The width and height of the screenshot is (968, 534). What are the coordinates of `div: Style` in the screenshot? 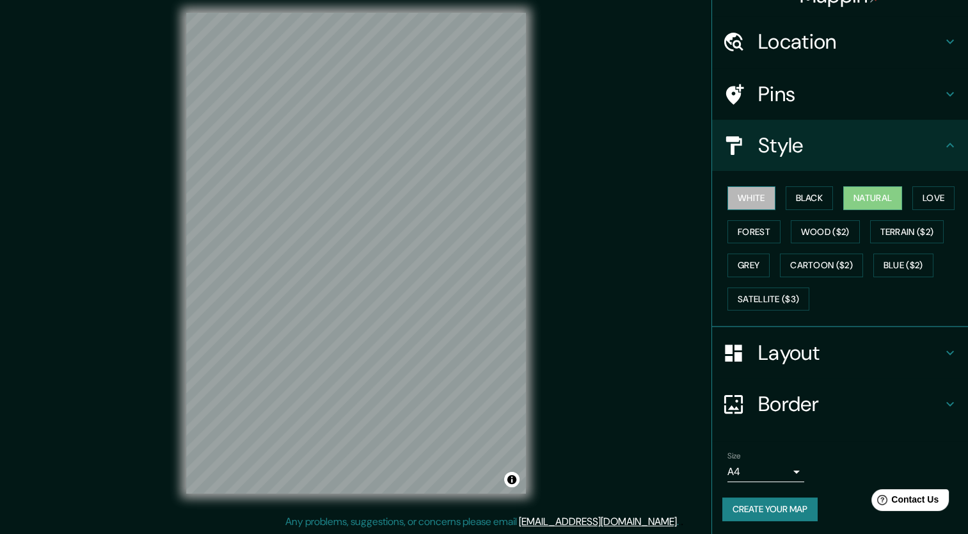 It's located at (840, 145).